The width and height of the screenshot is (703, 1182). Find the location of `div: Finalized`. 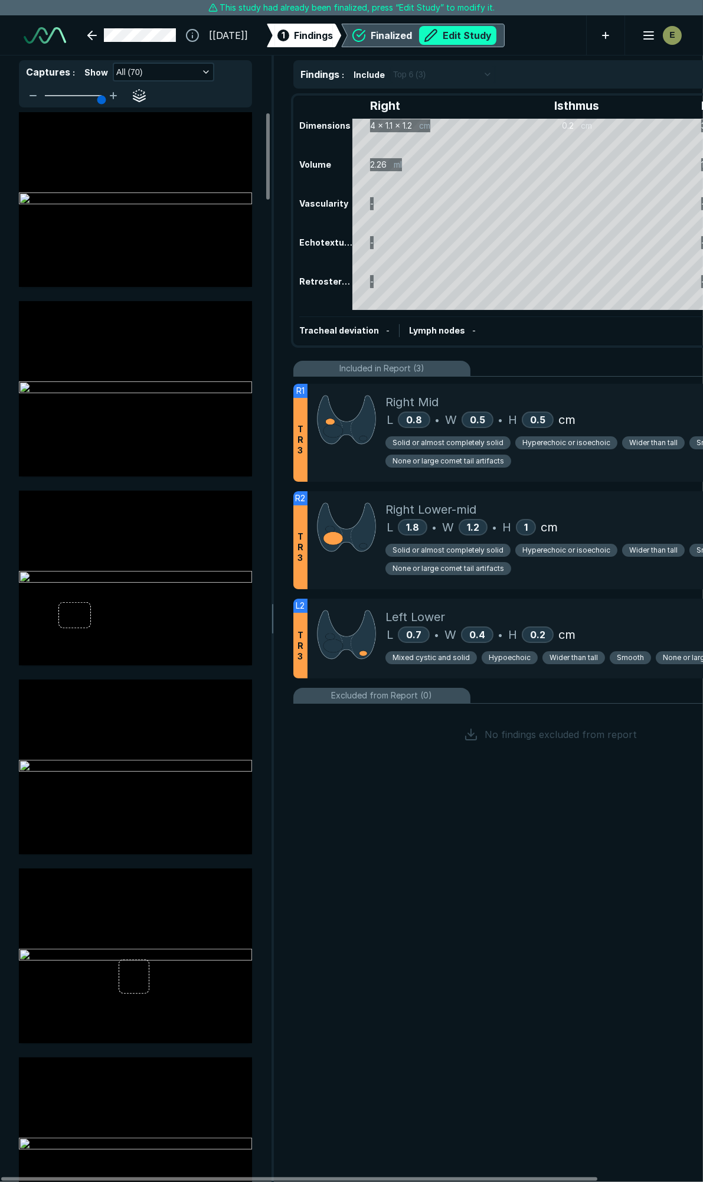

div: Finalized is located at coordinates (434, 35).